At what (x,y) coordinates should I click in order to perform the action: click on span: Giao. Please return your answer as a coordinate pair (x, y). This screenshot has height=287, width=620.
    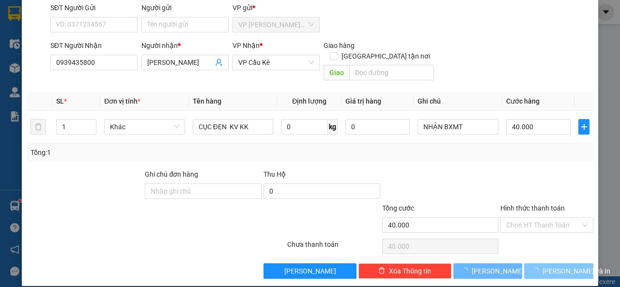
    Looking at the image, I should click on (336, 73).